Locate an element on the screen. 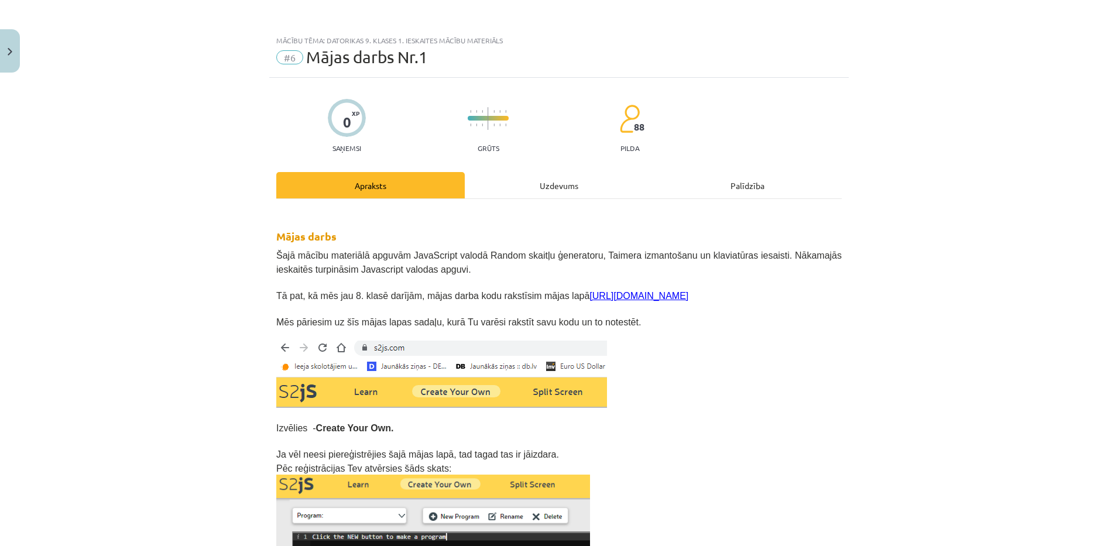 This screenshot has height=546, width=1118. img: students-c634bb4e5e11cddfef0936a35e636f08e4e9abd3cc4e673bd6f9a4125e45ecb1.svg is located at coordinates (629, 119).